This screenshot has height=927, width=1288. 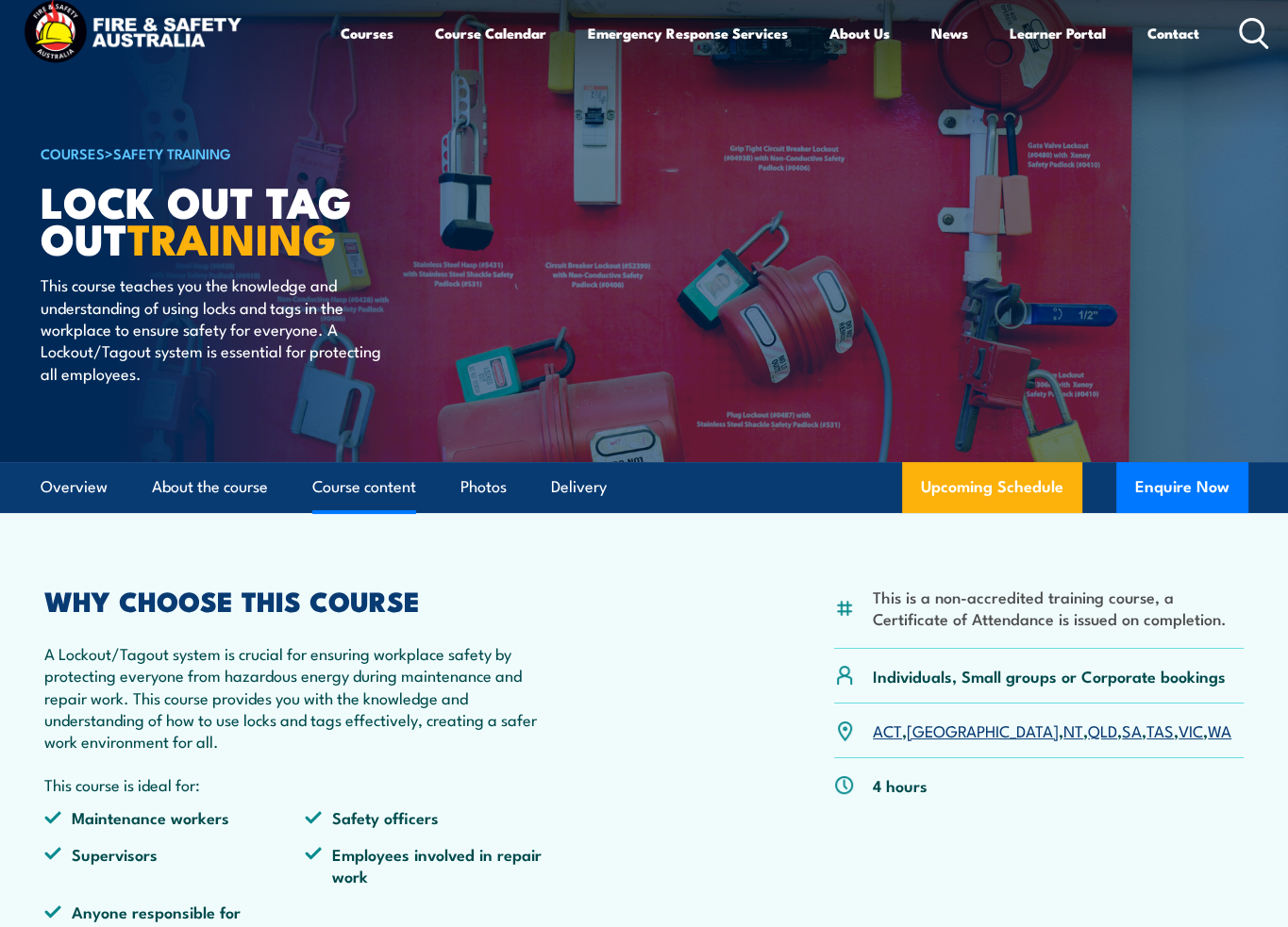 What do you see at coordinates (435, 865) in the screenshot?
I see `li: Employees involved in repair work` at bounding box center [435, 865].